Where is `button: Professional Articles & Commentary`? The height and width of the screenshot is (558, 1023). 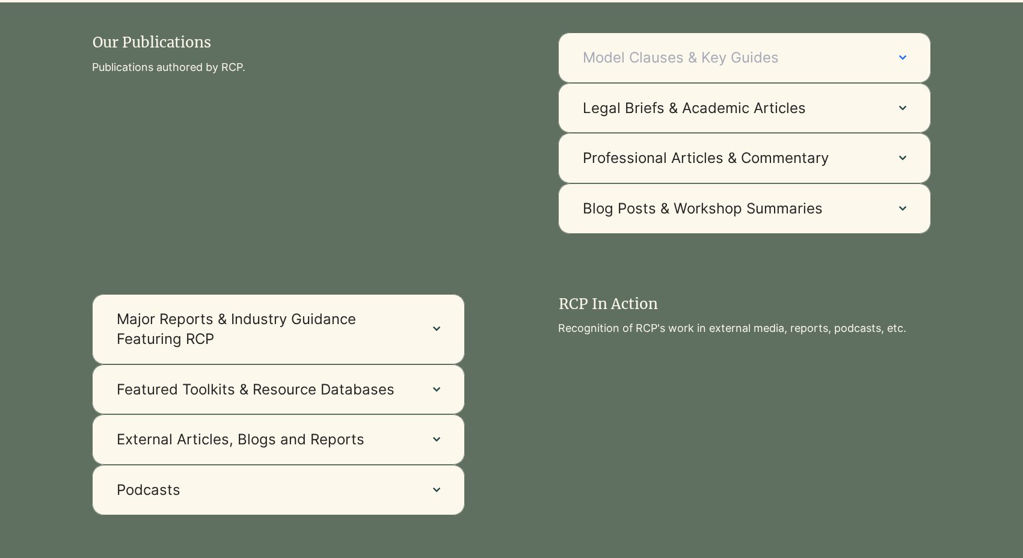 button: Professional Articles & Commentary is located at coordinates (745, 158).